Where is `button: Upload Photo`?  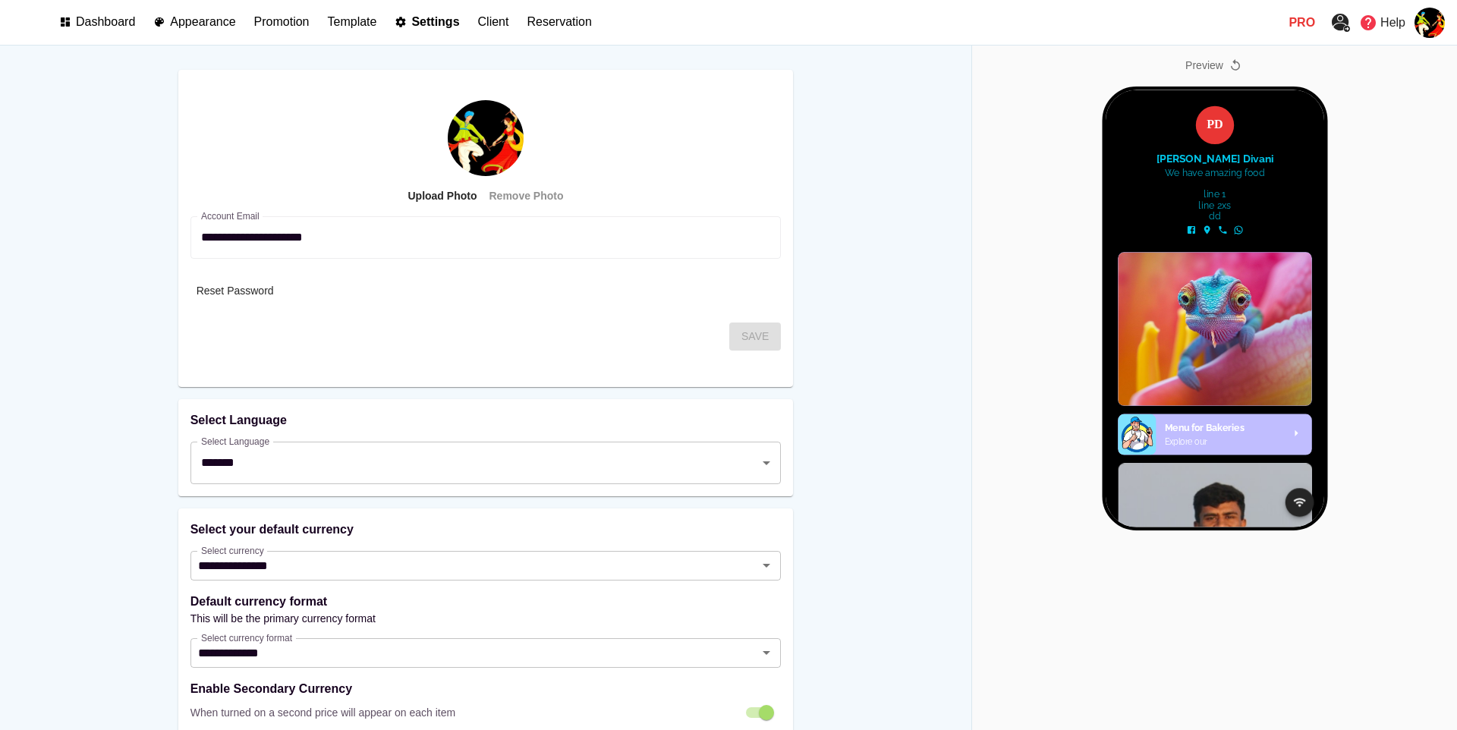 button: Upload Photo is located at coordinates (442, 196).